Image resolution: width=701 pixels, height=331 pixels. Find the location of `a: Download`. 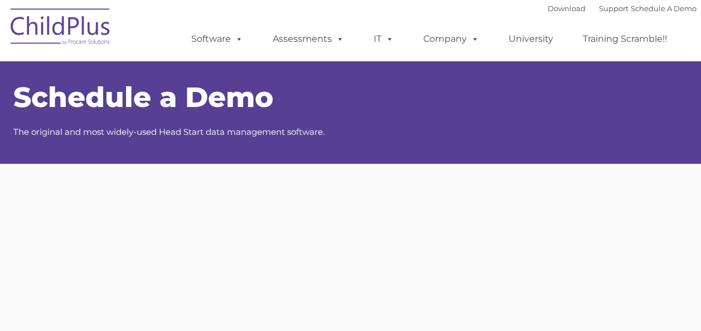

a: Download is located at coordinates (566, 8).